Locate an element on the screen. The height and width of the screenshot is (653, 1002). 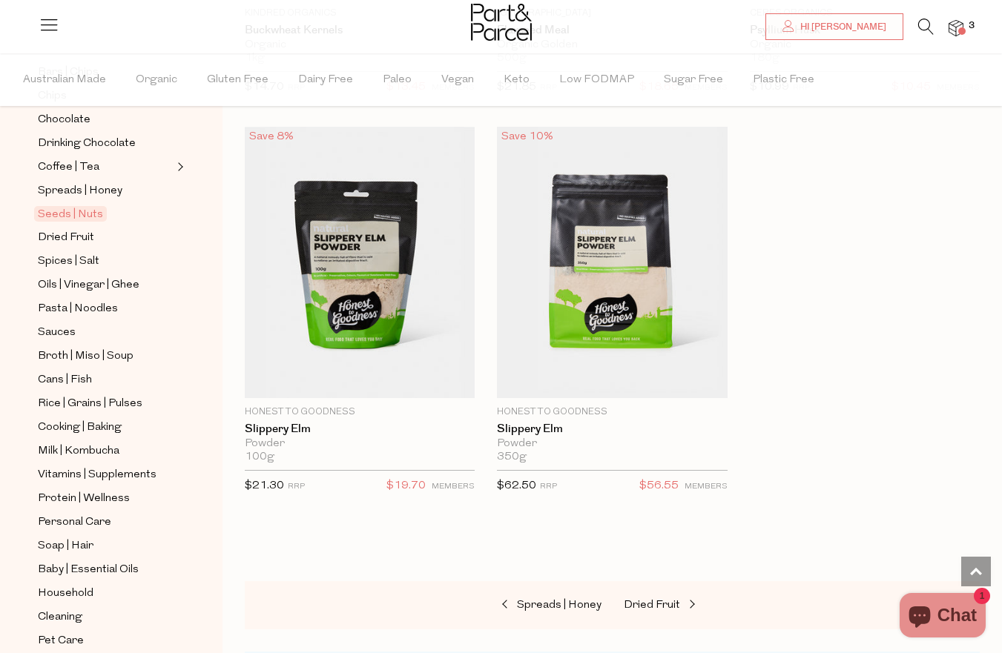
span: Personal Care is located at coordinates (74, 523).